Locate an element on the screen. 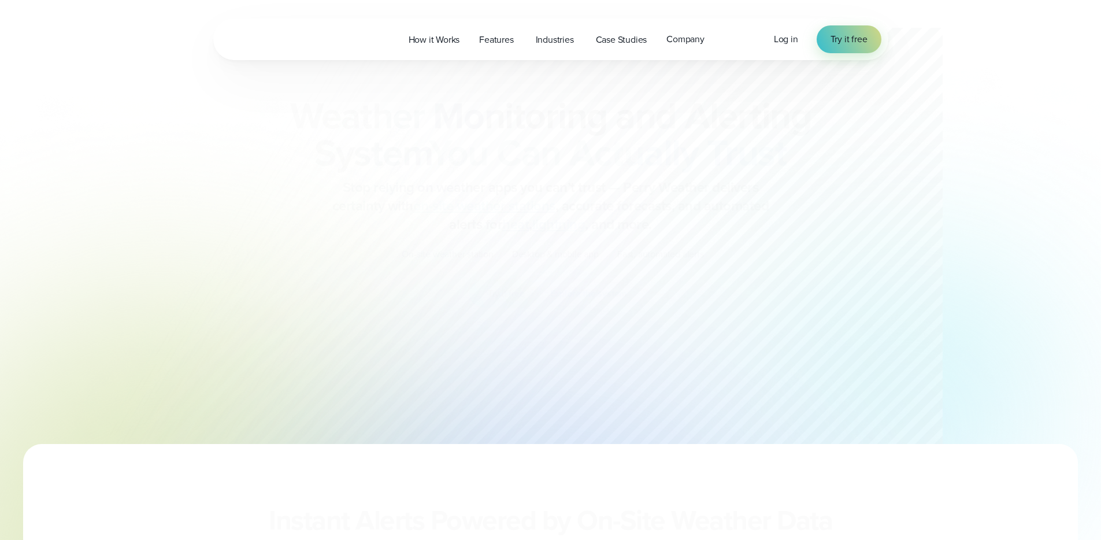 The width and height of the screenshot is (1101, 540). span: Log in is located at coordinates (786, 39).